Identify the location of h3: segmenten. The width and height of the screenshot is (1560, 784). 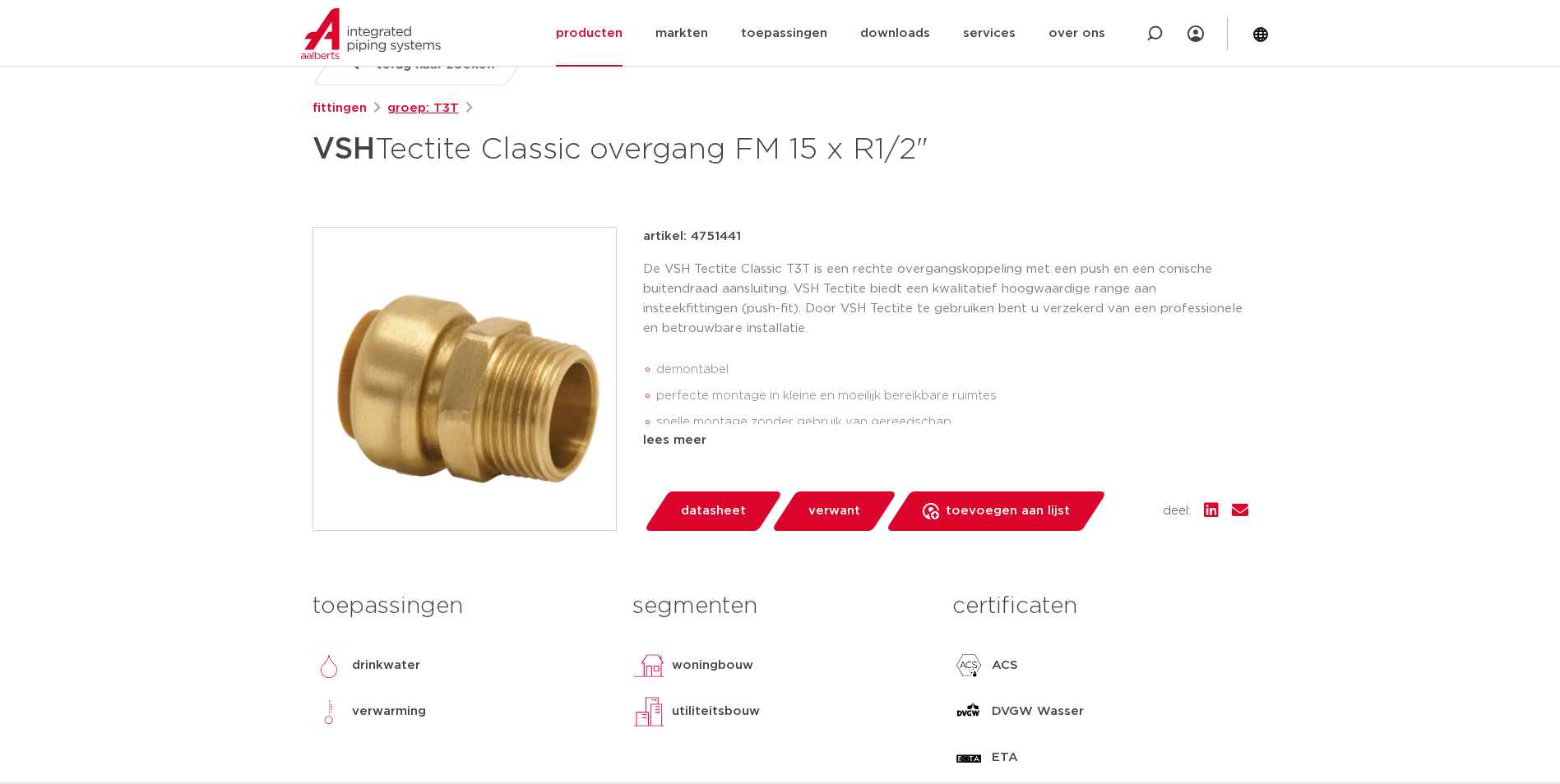
(780, 606).